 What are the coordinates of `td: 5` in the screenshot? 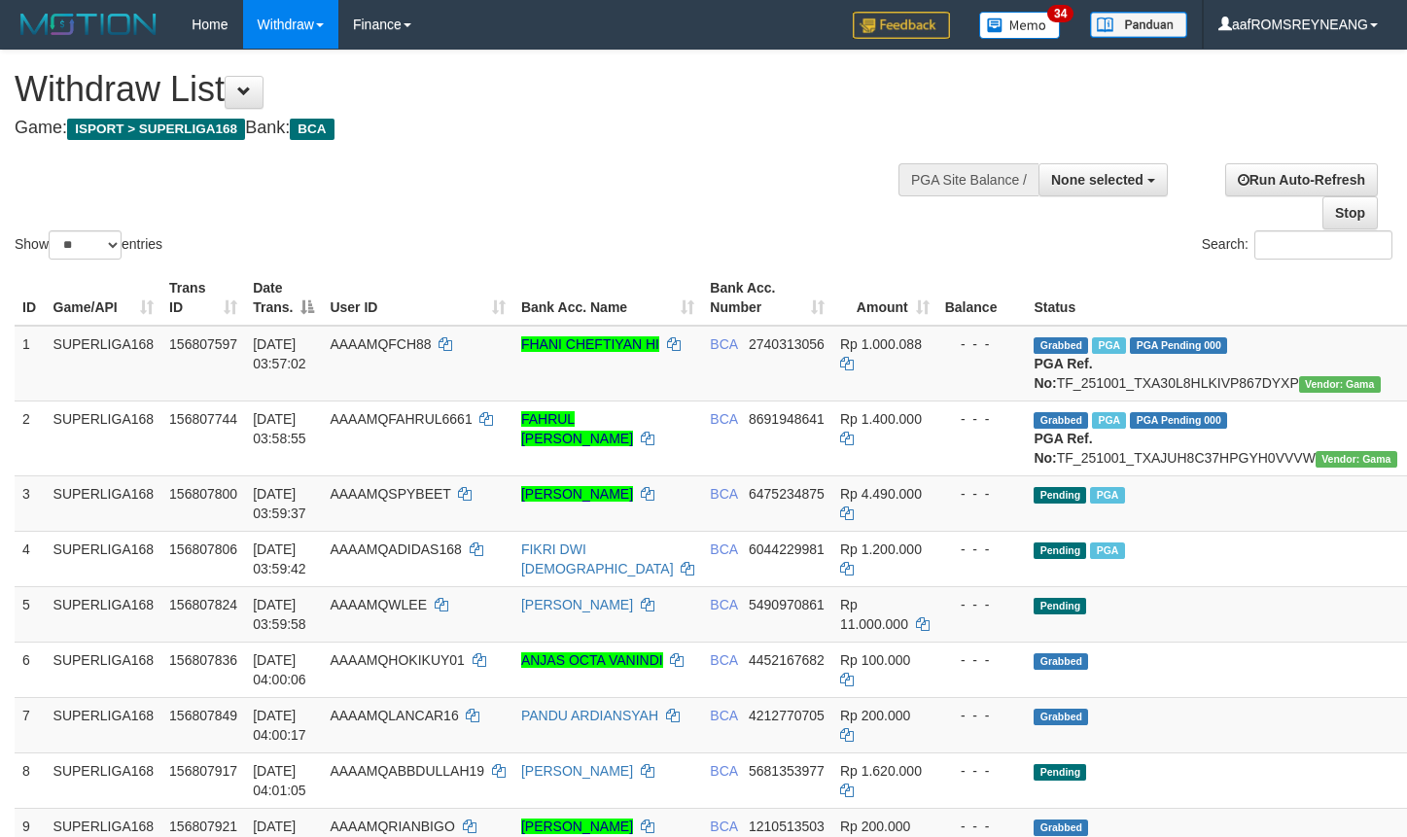 It's located at (30, 613).